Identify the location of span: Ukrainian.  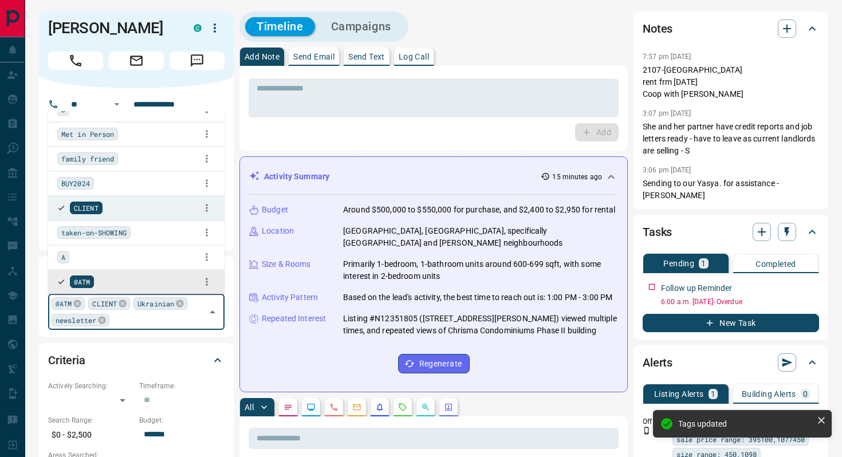
(156, 304).